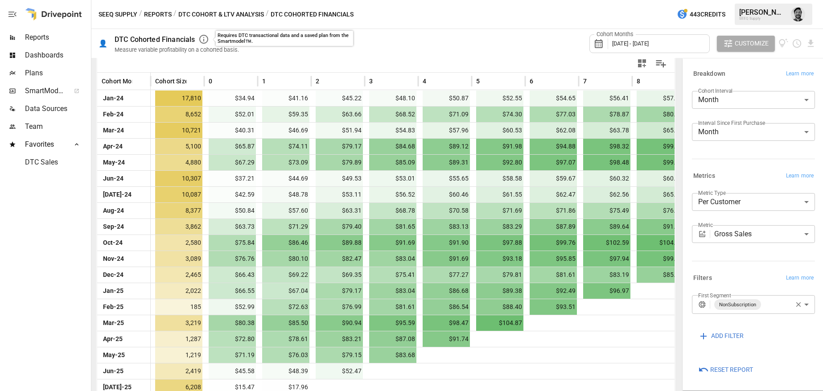 This screenshot has width=823, height=391. What do you see at coordinates (286, 371) in the screenshot?
I see `span: $48.39` at bounding box center [286, 371].